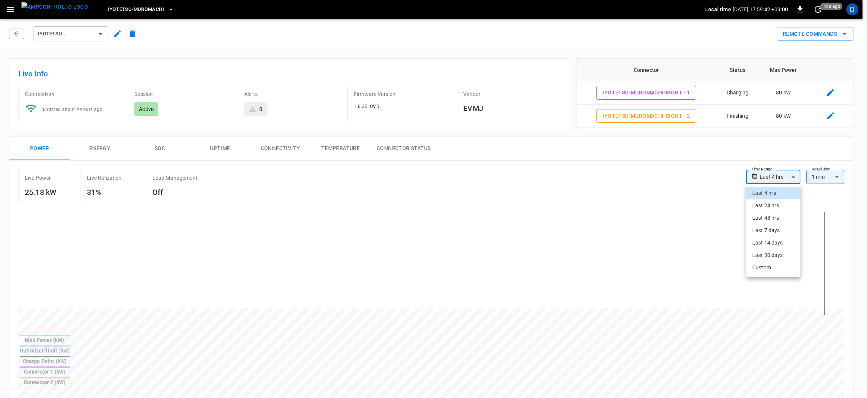  I want to click on li: Last 4 hrs, so click(773, 193).